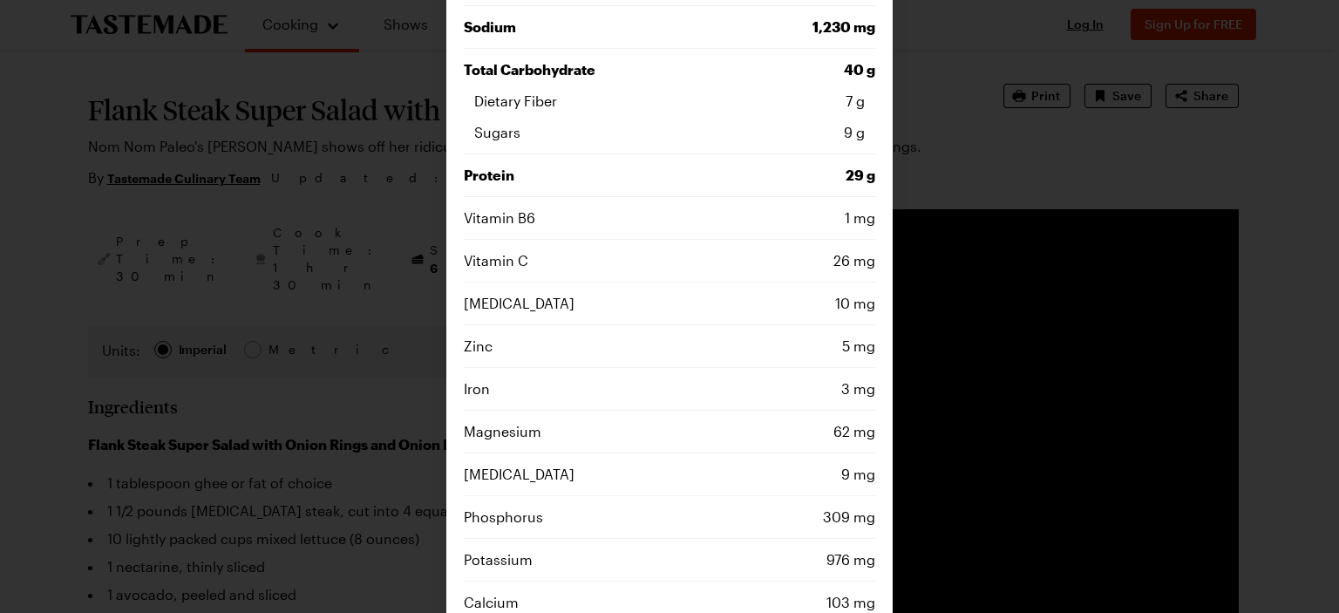 Image resolution: width=1339 pixels, height=613 pixels. What do you see at coordinates (773, 27) in the screenshot?
I see `span: 1,230 mg` at bounding box center [773, 27].